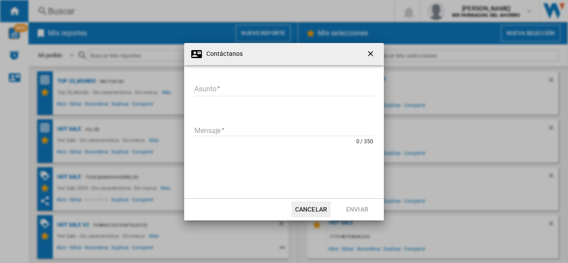 This screenshot has width=568, height=263. I want to click on button: Enviar, so click(357, 209).